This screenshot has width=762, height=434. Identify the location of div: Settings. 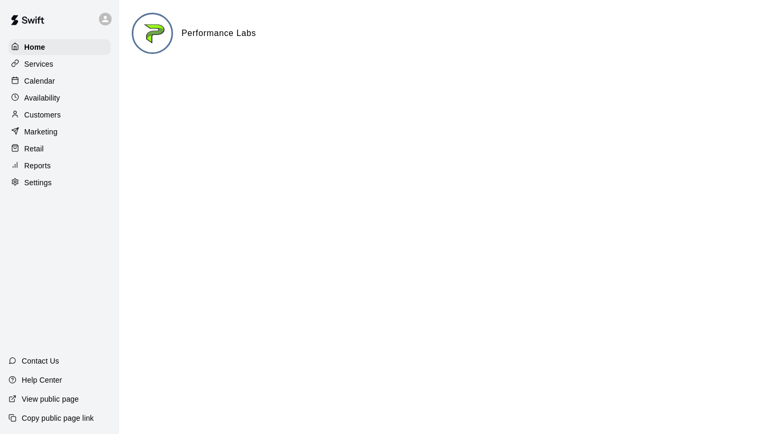
(59, 183).